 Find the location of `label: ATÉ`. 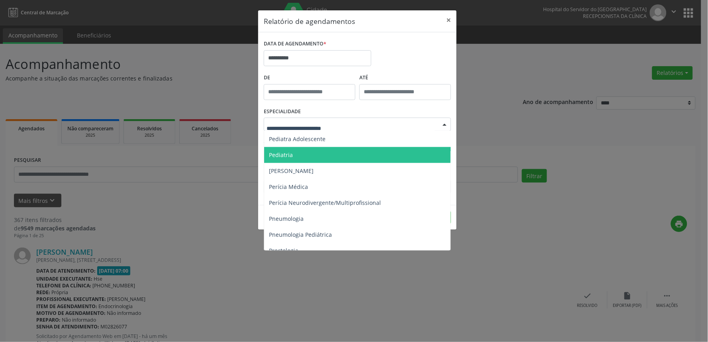

label: ATÉ is located at coordinates (405, 78).